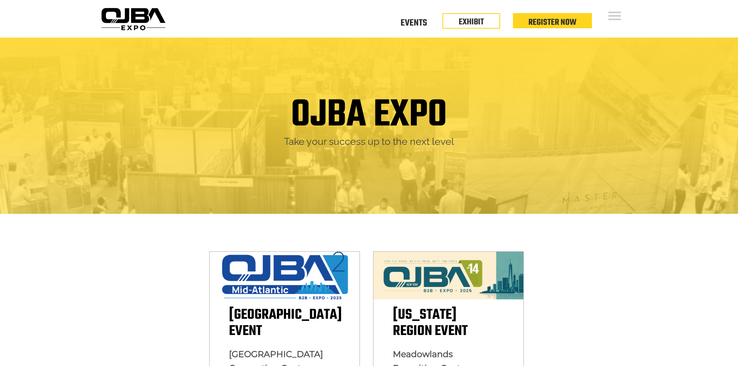 This screenshot has height=366, width=738. Describe the element at coordinates (471, 22) in the screenshot. I see `a: EXHIBIT` at that location.